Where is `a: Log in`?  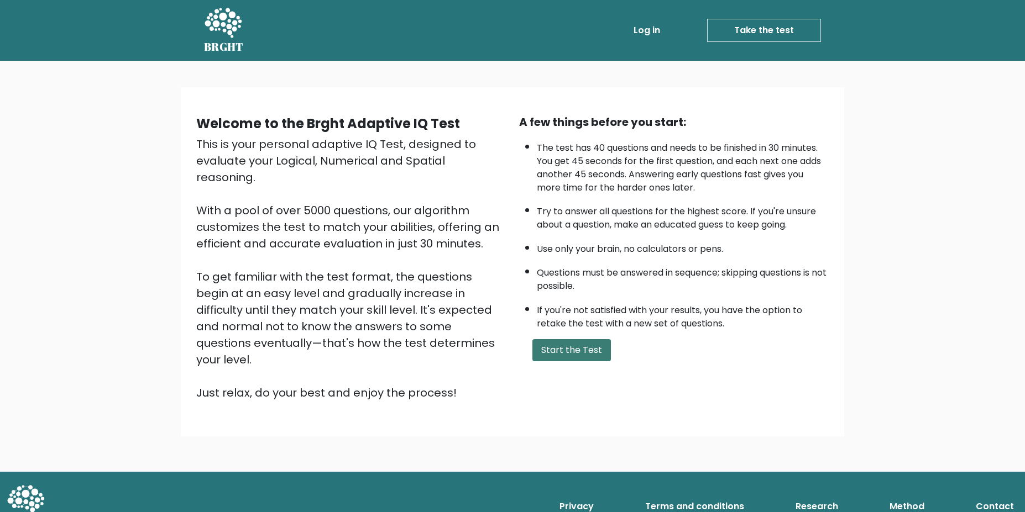
a: Log in is located at coordinates (647, 30).